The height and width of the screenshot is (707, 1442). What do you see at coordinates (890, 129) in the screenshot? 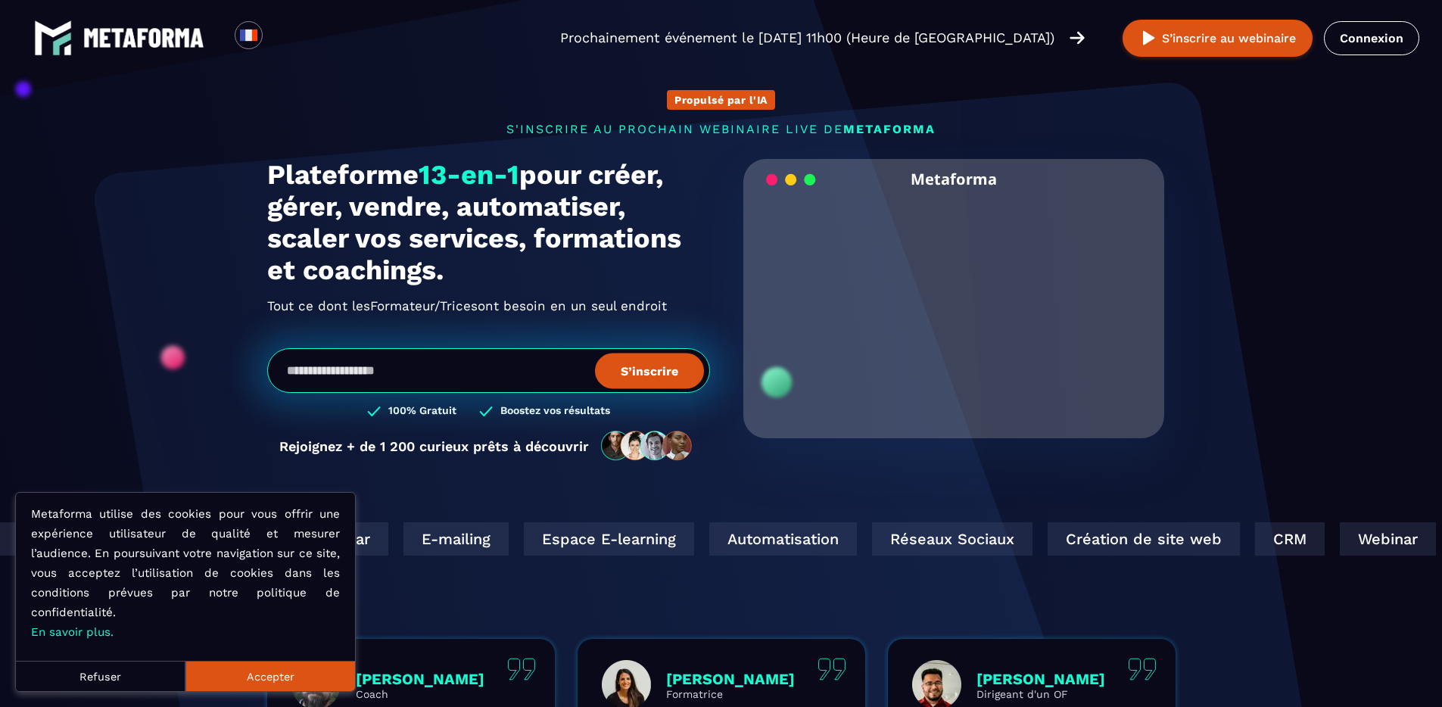
I see `span: METAFORMA` at bounding box center [890, 129].